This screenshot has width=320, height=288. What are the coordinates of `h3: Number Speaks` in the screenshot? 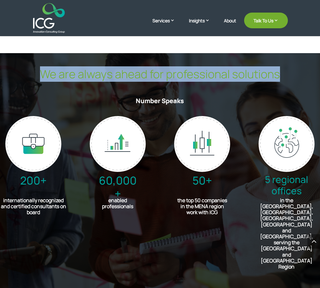 It's located at (160, 103).